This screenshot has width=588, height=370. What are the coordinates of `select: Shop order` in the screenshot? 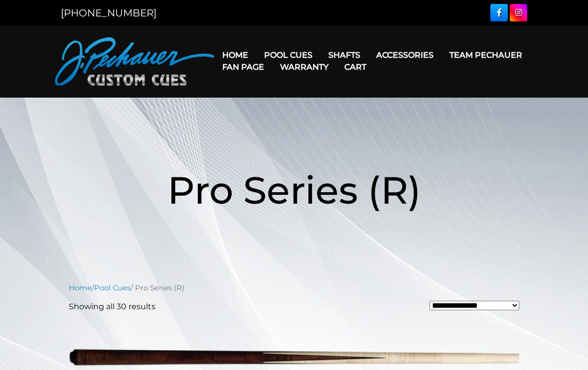 It's located at (474, 305).